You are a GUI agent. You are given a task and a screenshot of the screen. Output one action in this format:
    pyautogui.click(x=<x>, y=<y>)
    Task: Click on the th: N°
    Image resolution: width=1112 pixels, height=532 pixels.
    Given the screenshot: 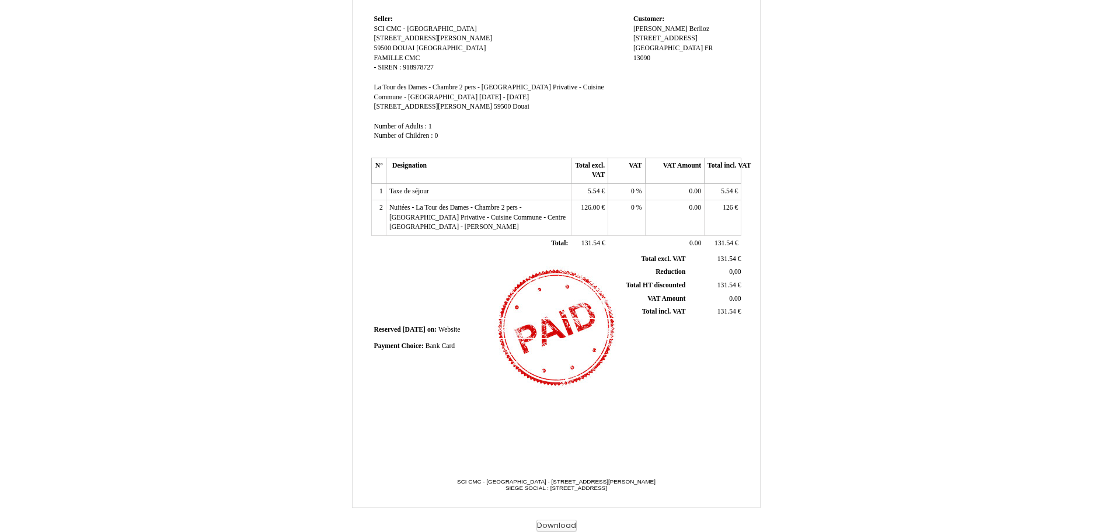 What is the action you would take?
    pyautogui.click(x=378, y=170)
    